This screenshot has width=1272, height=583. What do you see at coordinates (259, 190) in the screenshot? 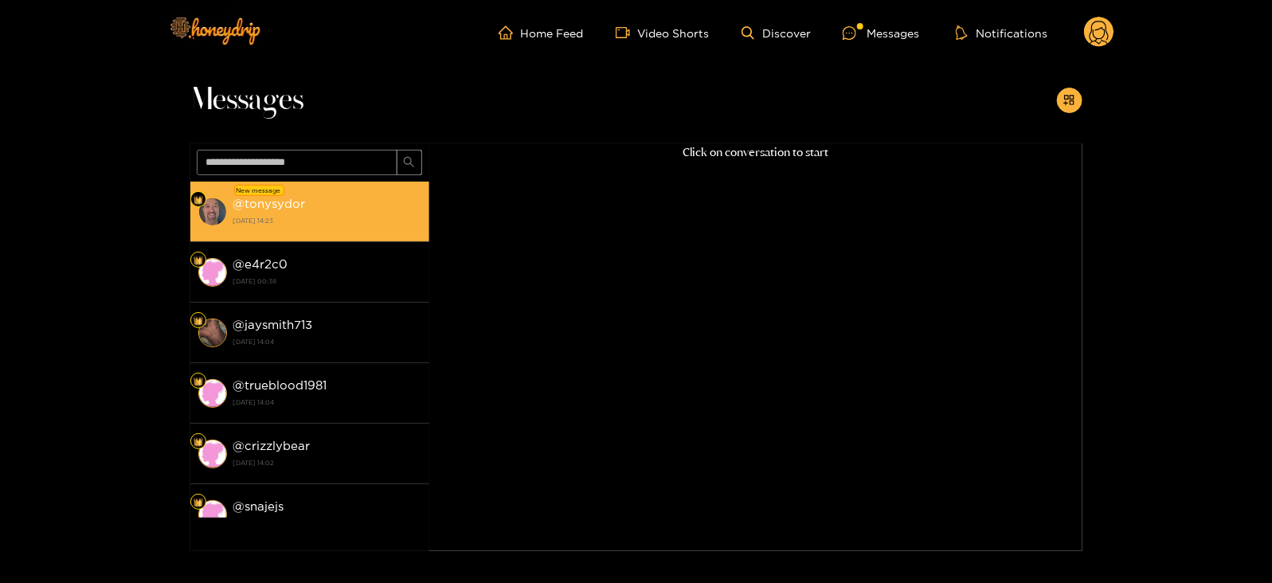
I see `div: New message` at bounding box center [259, 190].